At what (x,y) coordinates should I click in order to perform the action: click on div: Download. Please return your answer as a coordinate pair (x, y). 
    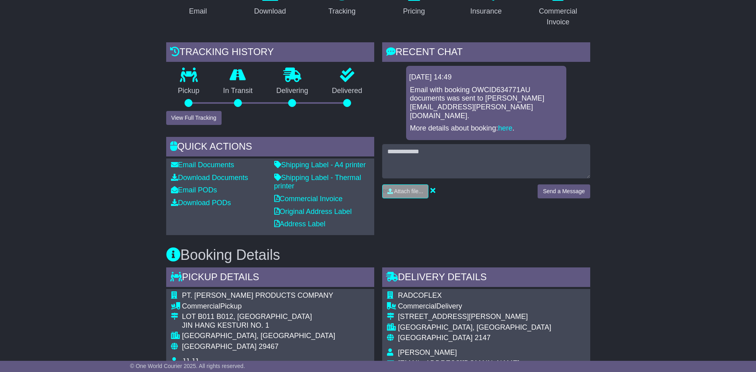
    Looking at the image, I should click on (270, 11).